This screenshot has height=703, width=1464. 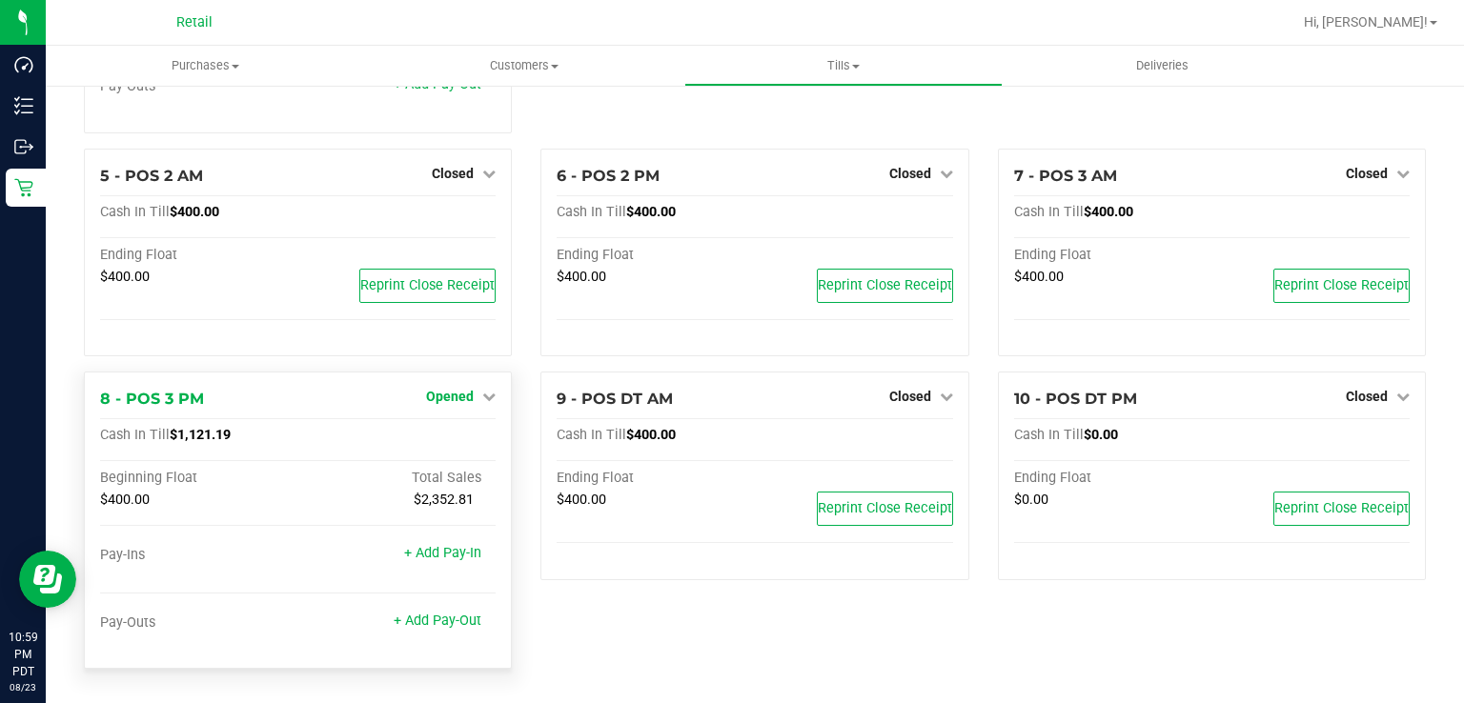 I want to click on inline-svg: Outbound, so click(x=24, y=147).